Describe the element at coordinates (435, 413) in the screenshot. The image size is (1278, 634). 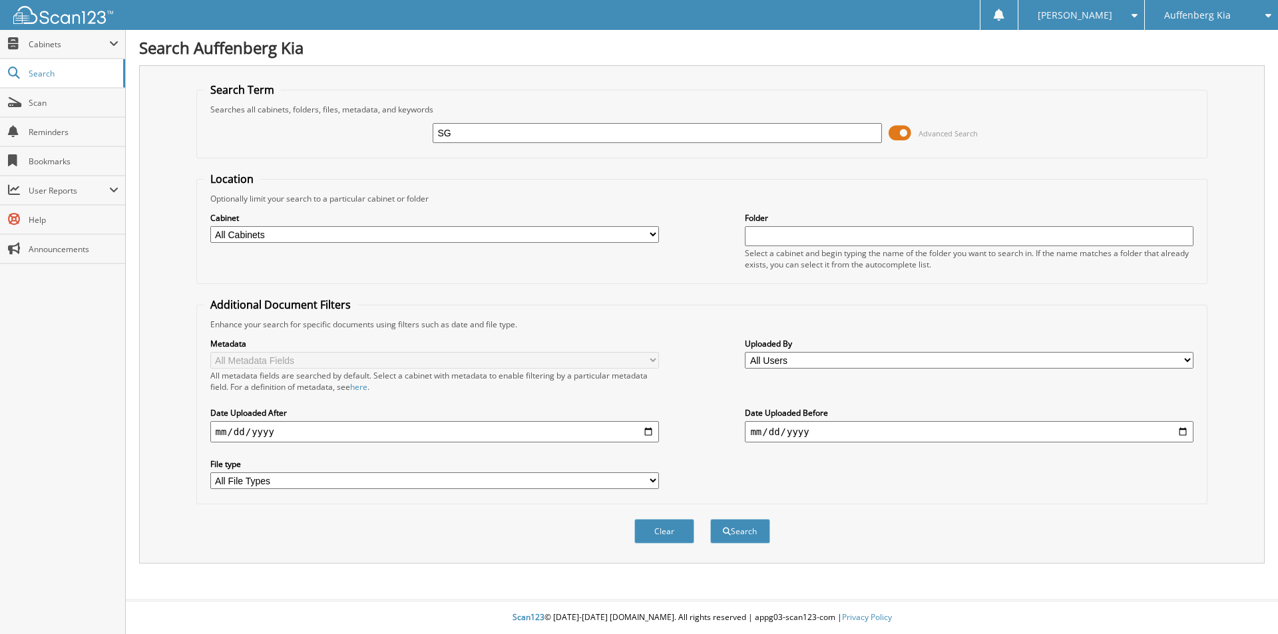
I see `label: Date Uploaded After` at that location.